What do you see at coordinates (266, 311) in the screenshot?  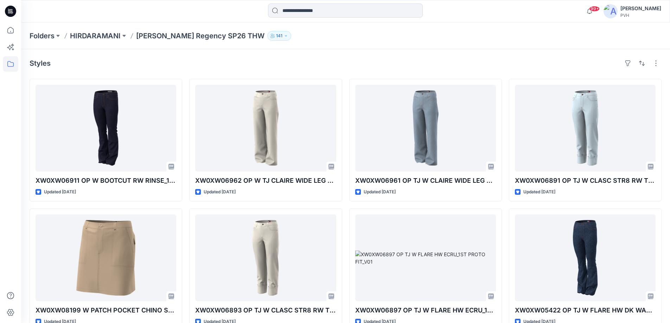 I see `p: XW0XW06893 OP TJ W CLASC STR8 RW TRNUP ECRU_1ST PROTO FIT_V01` at bounding box center [266, 311].